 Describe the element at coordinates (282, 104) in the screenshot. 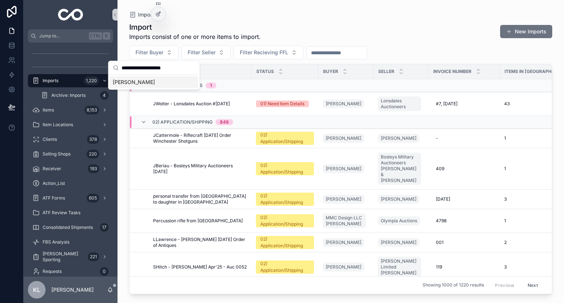

I see `div: 01) Need Item Details` at that location.